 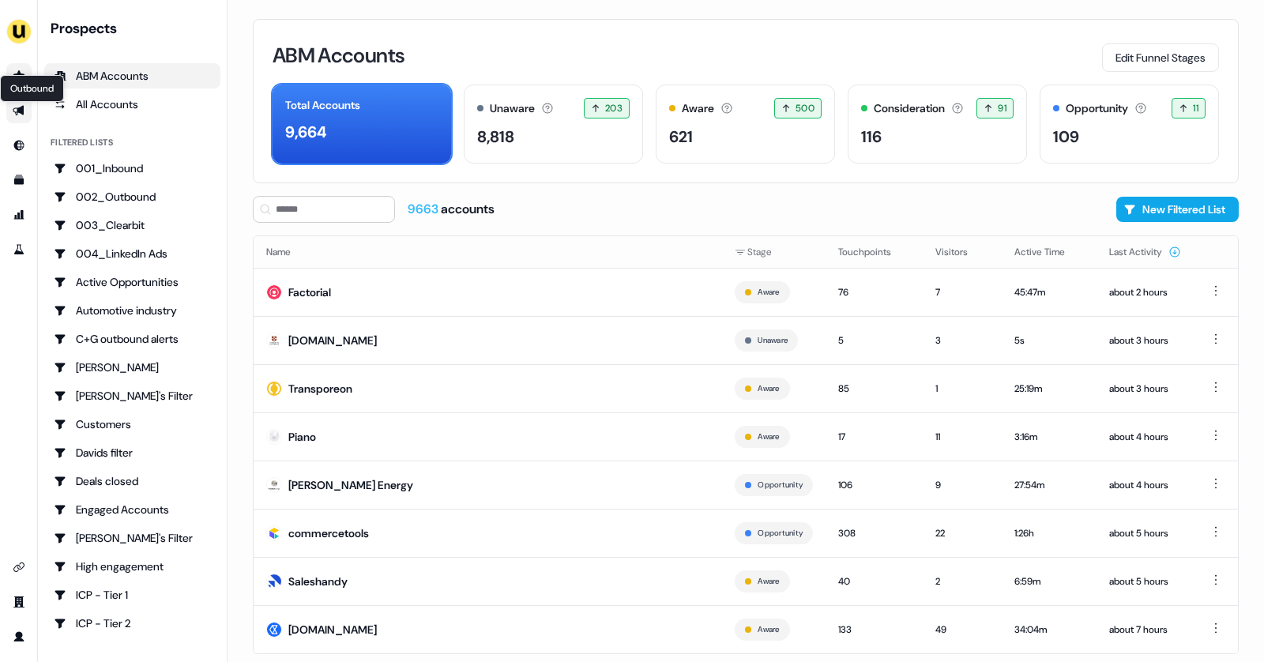 I want to click on div: Factorial, so click(x=310, y=292).